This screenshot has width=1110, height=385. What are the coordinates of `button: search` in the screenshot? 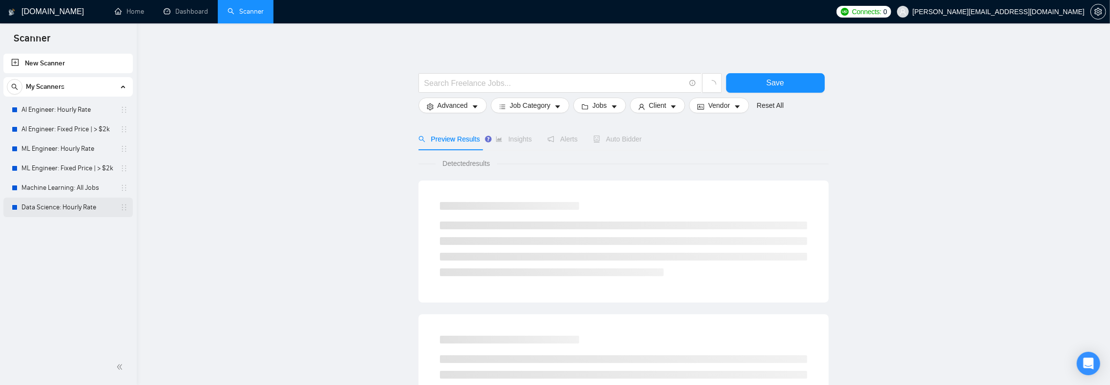 It's located at (15, 87).